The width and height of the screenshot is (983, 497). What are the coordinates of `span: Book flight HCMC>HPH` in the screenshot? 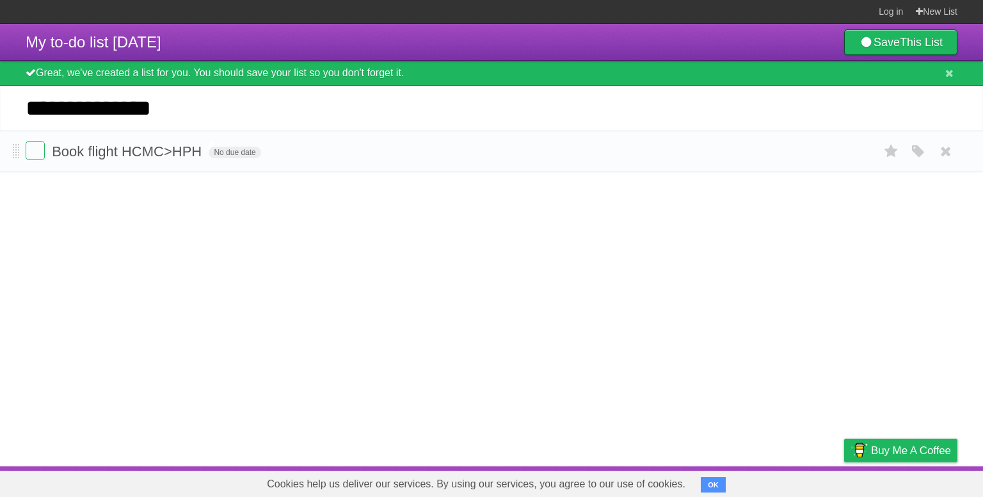 It's located at (128, 151).